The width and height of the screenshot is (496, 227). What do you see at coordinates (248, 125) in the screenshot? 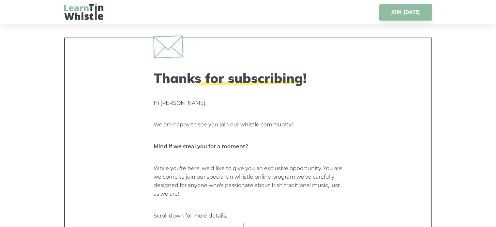
I see `p: We are happy to see you join our whistle community!` at bounding box center [248, 125].